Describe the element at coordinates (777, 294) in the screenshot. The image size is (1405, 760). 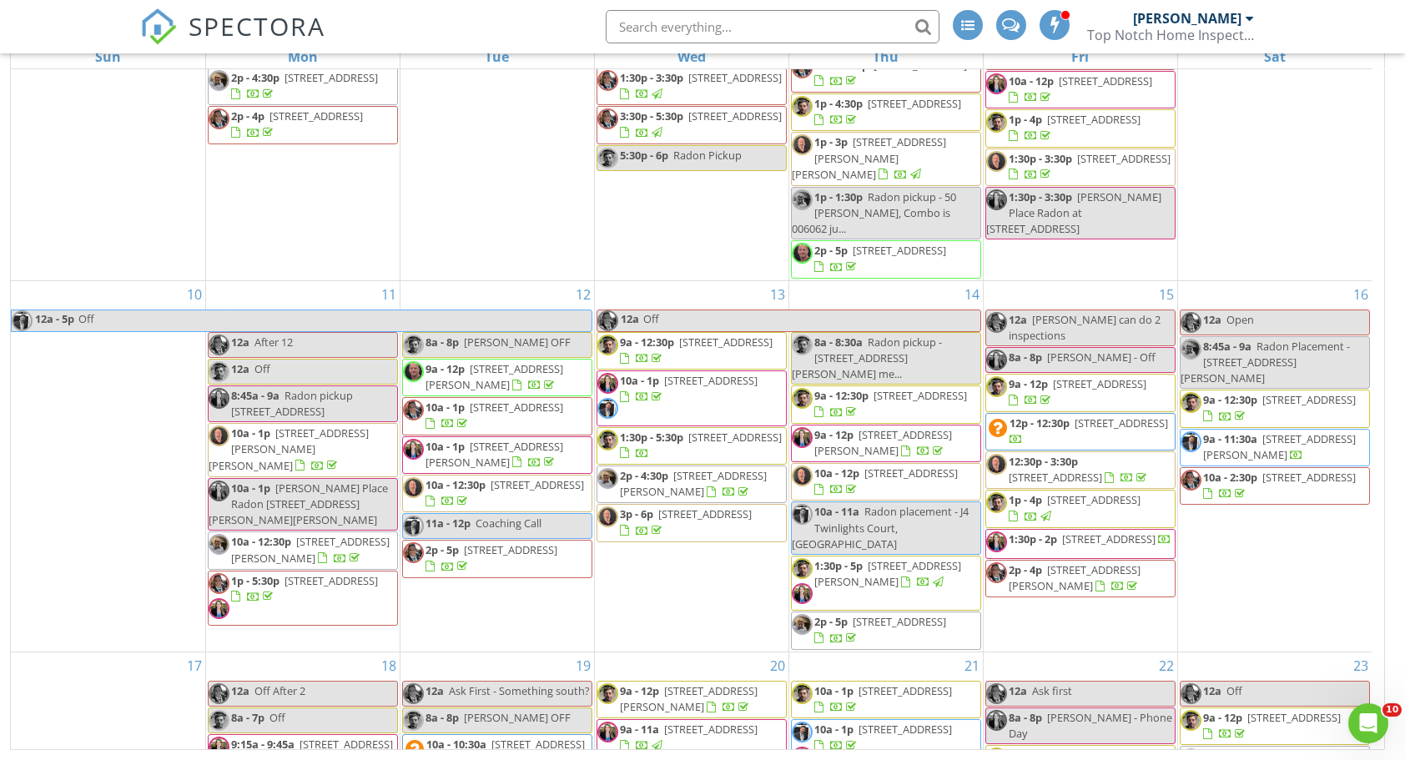
I see `a: Go to August 13, 2025` at that location.